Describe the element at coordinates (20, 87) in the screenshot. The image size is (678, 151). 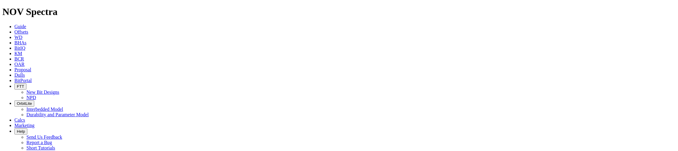
I see `span: FTT` at that location.